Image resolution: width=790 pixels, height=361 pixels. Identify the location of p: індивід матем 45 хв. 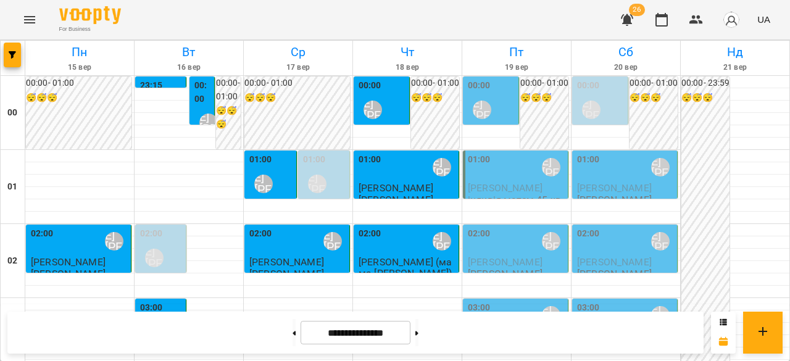
(514, 199).